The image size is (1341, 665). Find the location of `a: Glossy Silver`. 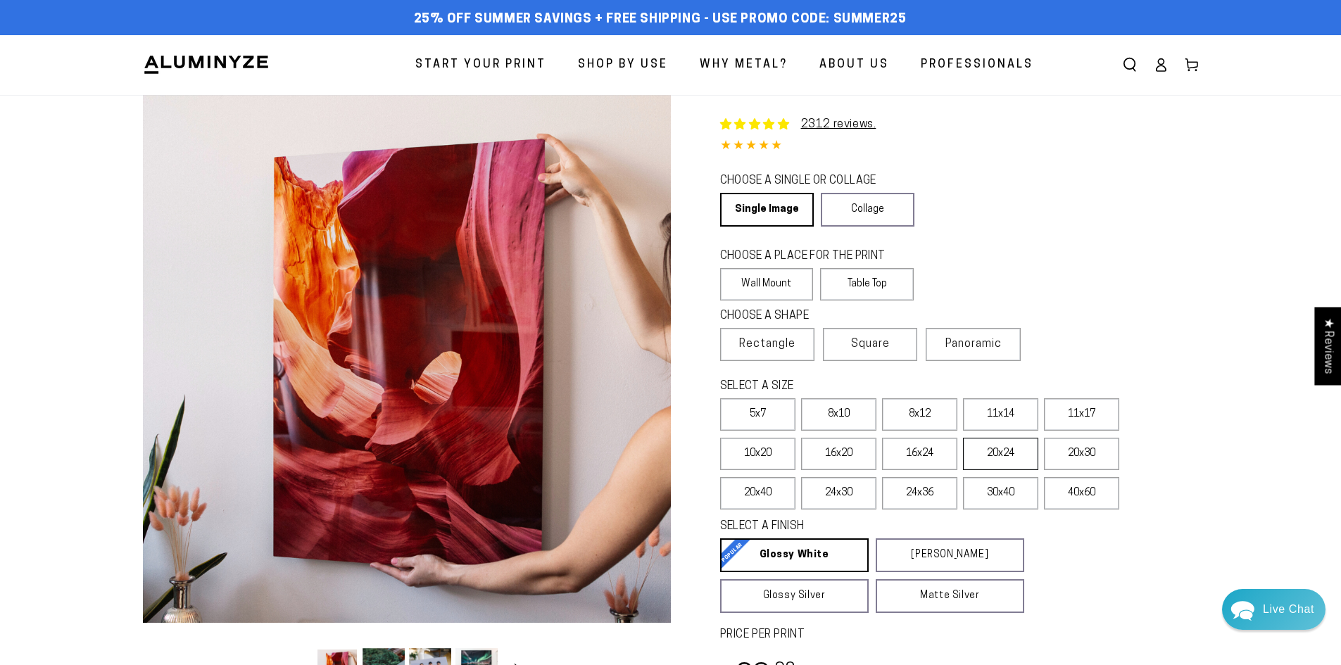

a: Glossy Silver is located at coordinates (794, 596).